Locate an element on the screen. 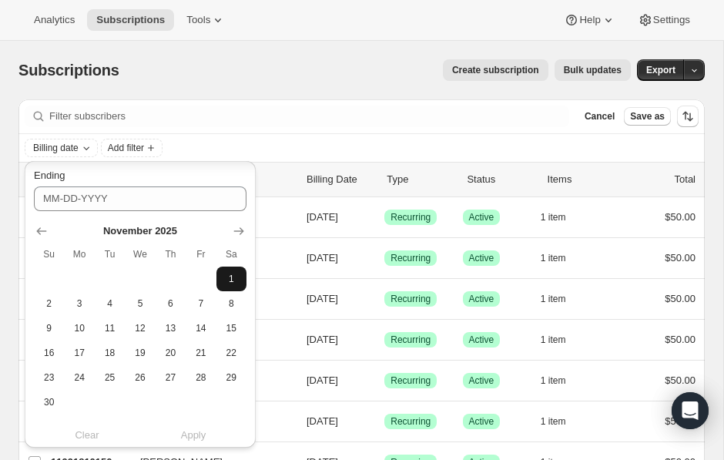  button: Saturday November 1 2025 is located at coordinates (231, 279).